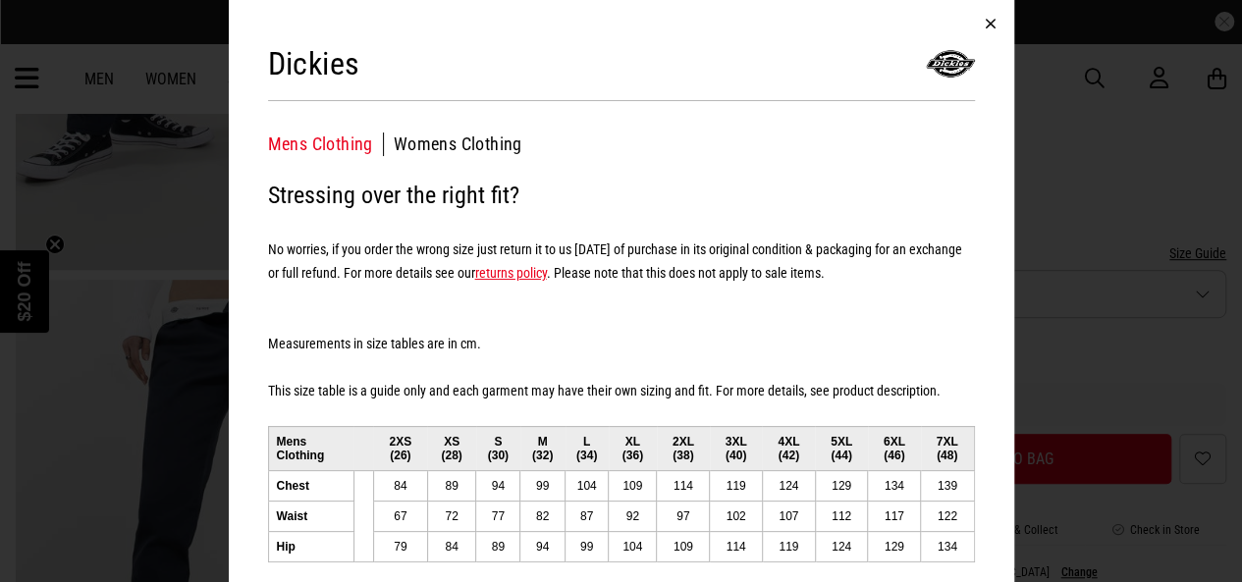  I want to click on td: M (32), so click(543, 448).